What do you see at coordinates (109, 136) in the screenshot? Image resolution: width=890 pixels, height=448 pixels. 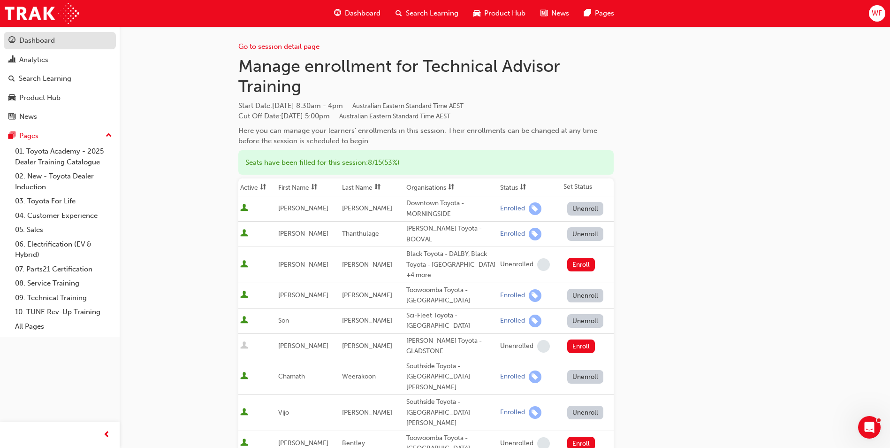 I see `span: up-icon` at bounding box center [109, 136].